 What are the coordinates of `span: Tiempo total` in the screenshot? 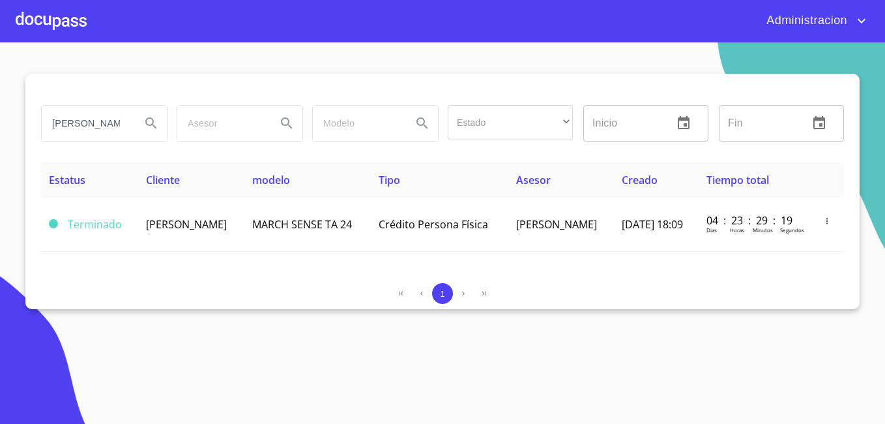 It's located at (738, 180).